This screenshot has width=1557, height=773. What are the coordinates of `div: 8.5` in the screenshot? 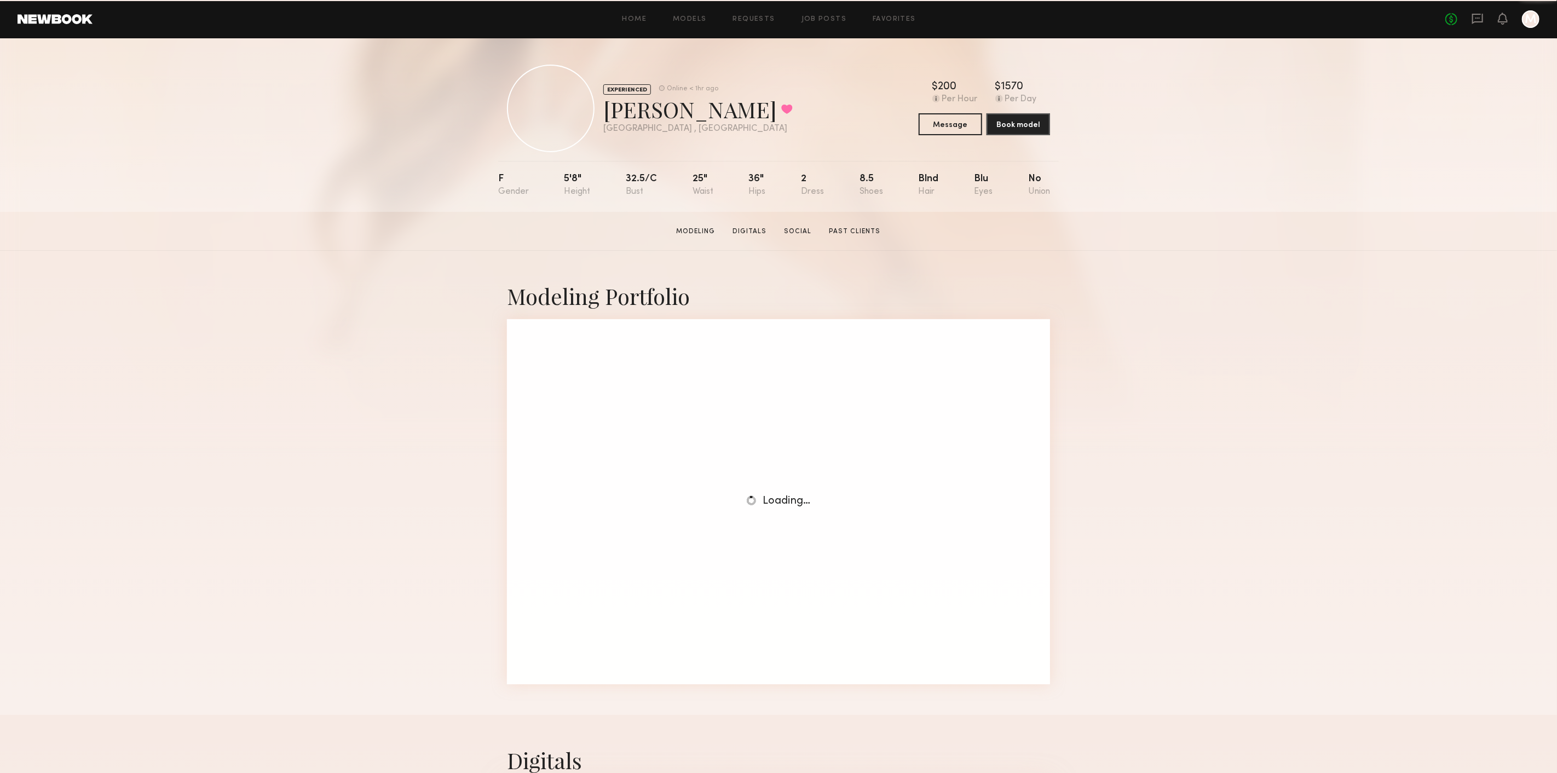 It's located at (871, 185).